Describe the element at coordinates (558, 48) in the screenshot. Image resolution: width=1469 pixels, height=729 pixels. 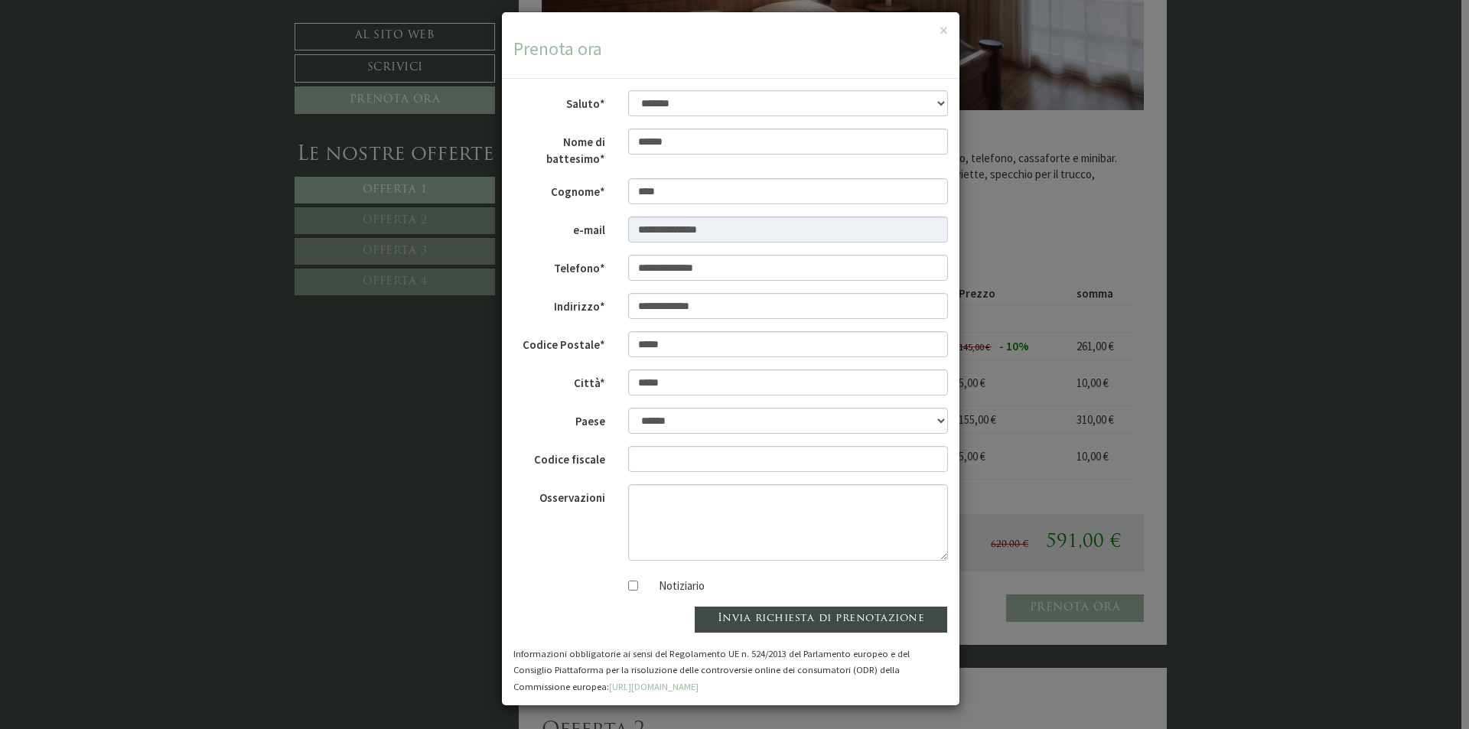
I see `font: Prenota ora` at that location.